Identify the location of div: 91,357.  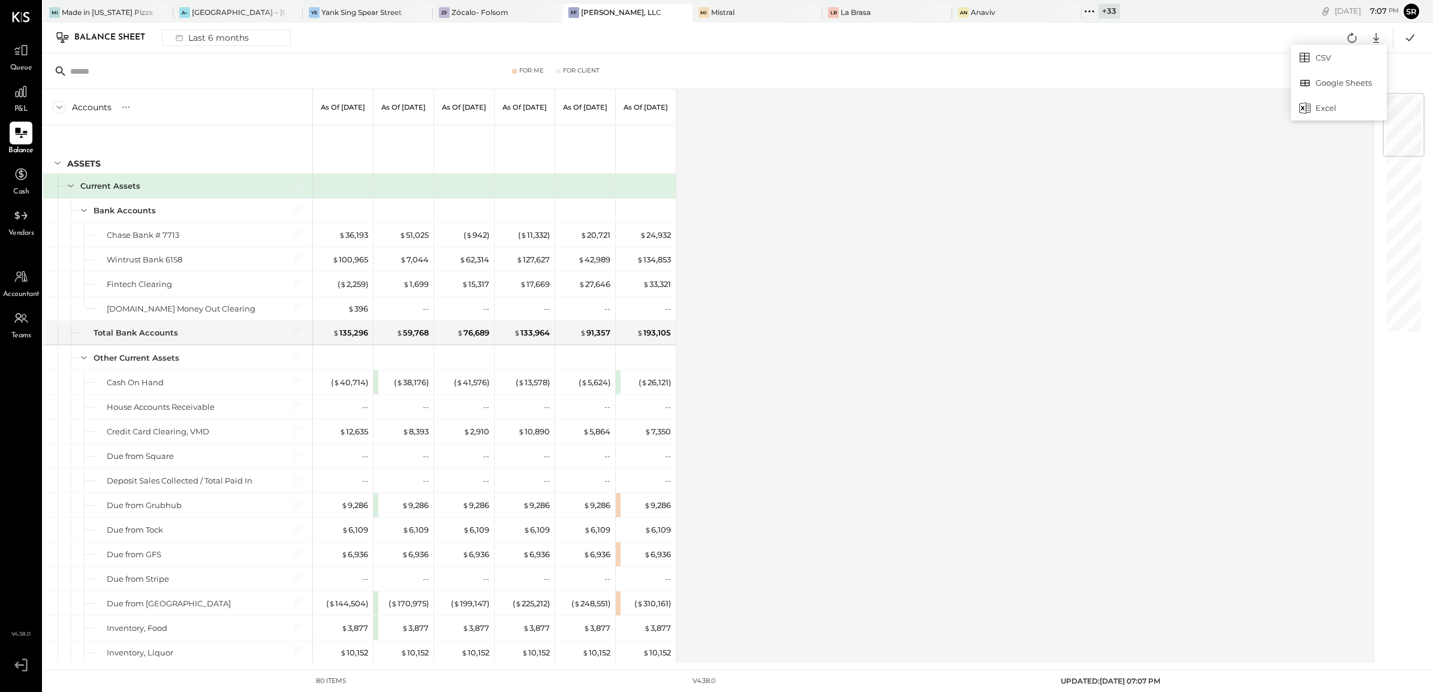
(595, 333).